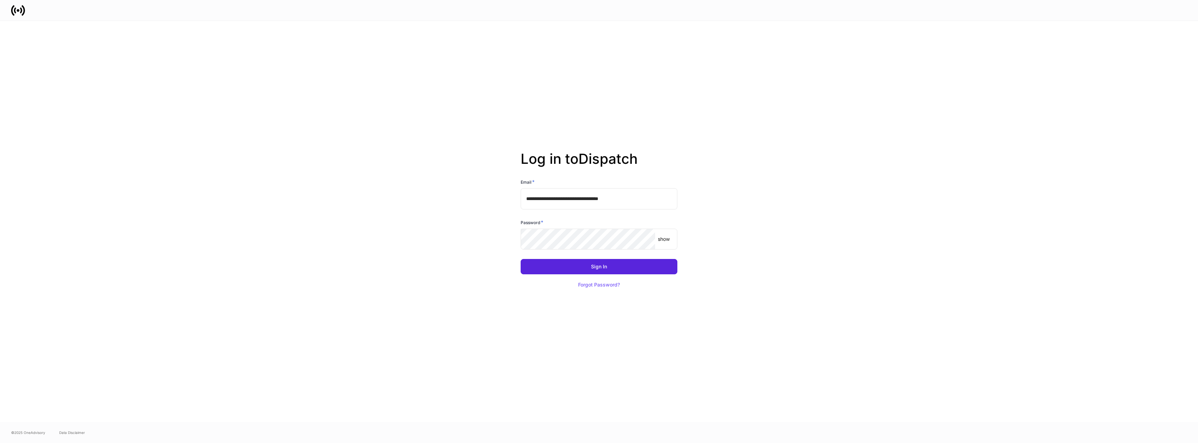  I want to click on h6: Password, so click(532, 222).